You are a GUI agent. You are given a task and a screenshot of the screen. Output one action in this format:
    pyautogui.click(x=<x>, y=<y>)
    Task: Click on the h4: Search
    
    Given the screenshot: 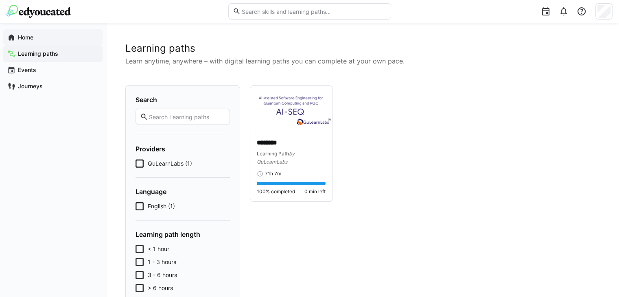 What is the action you would take?
    pyautogui.click(x=183, y=100)
    